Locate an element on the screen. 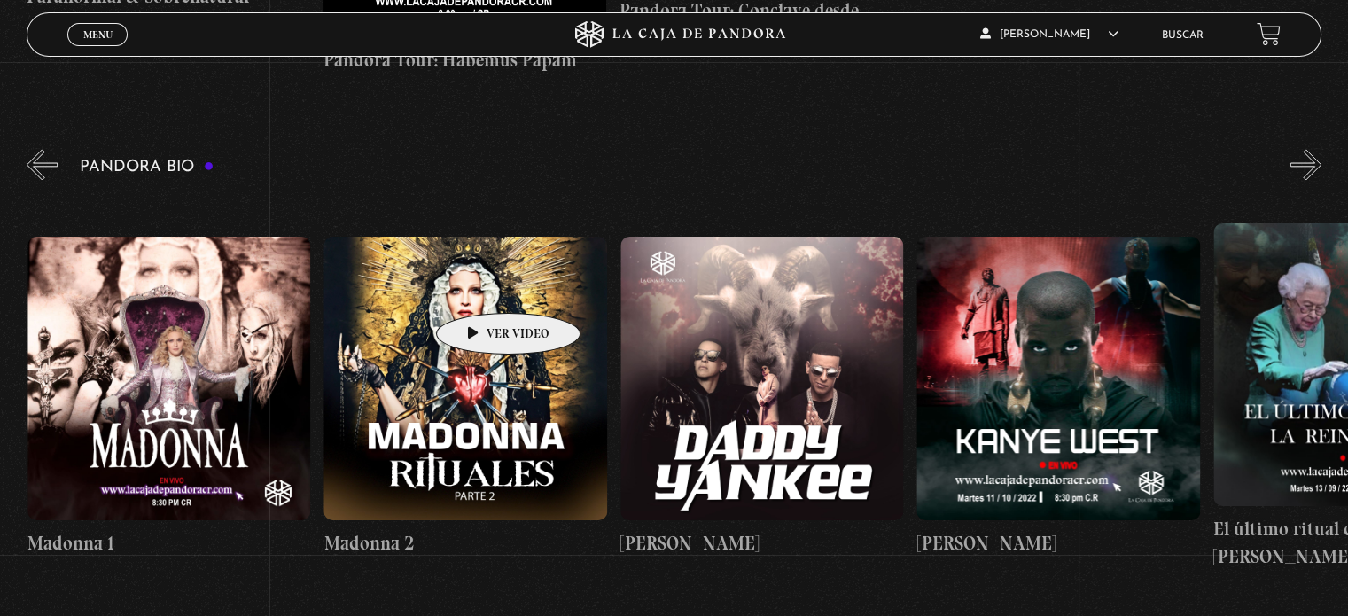  button: Previous is located at coordinates (42, 164).